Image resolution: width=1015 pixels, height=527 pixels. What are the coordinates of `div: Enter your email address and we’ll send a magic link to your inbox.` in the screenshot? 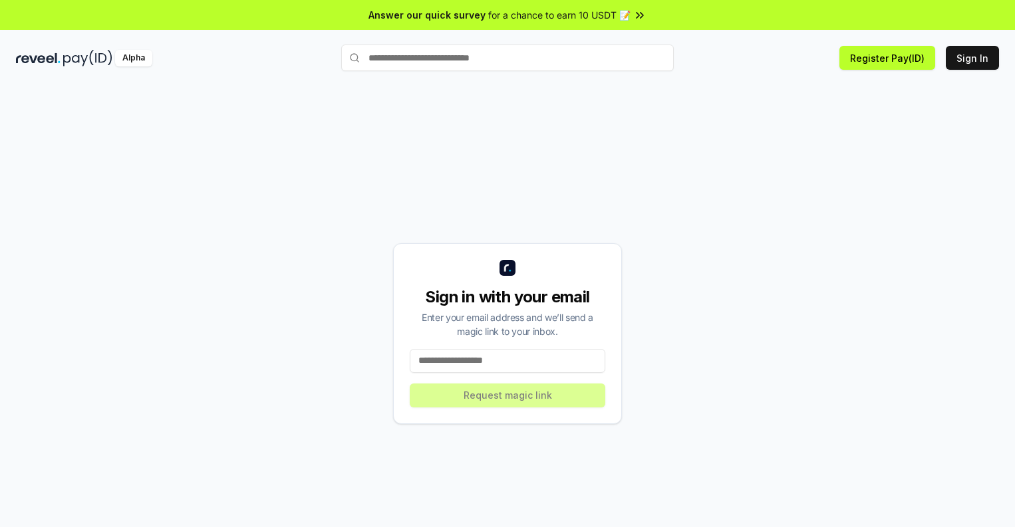 It's located at (507, 325).